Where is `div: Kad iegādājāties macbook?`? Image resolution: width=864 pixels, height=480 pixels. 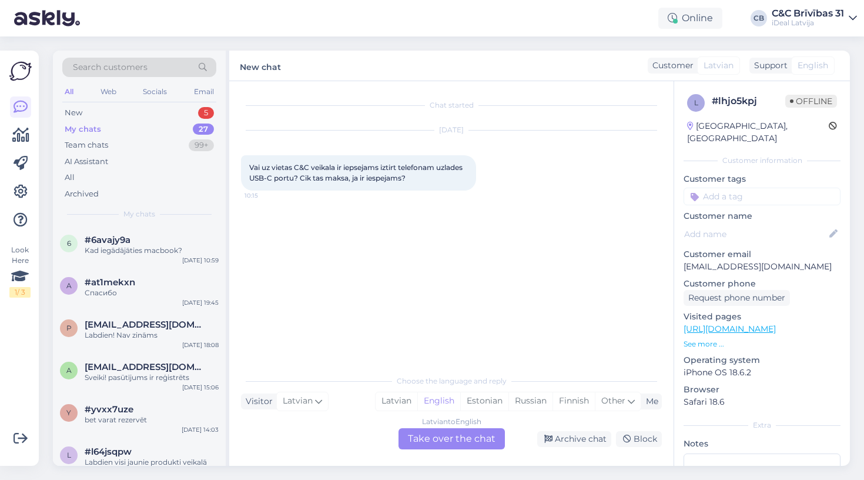 div: Kad iegādājāties macbook? is located at coordinates (152, 251).